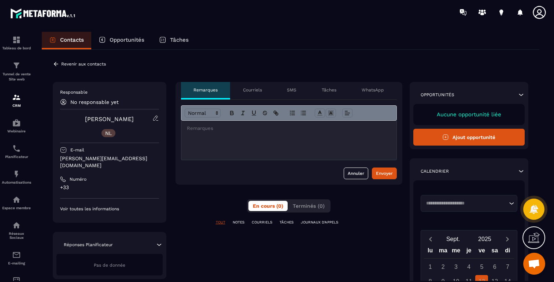 This screenshot has height=282, width=554. What do you see at coordinates (88, 245) in the screenshot?
I see `p: Réponses Planificateur` at bounding box center [88, 245].